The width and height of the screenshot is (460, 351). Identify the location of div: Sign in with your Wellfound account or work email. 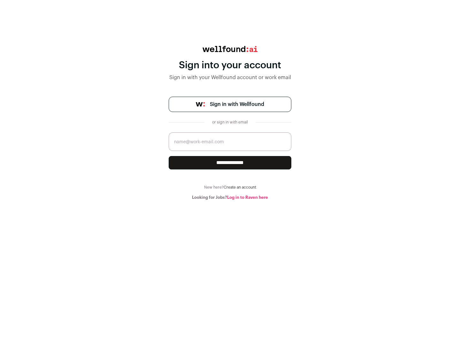
(230, 78).